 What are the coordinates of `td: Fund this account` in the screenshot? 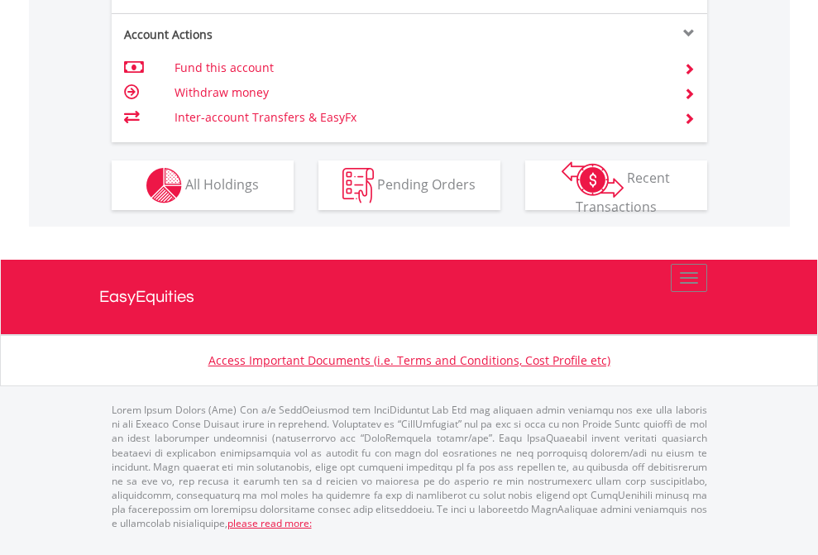 It's located at (418, 68).